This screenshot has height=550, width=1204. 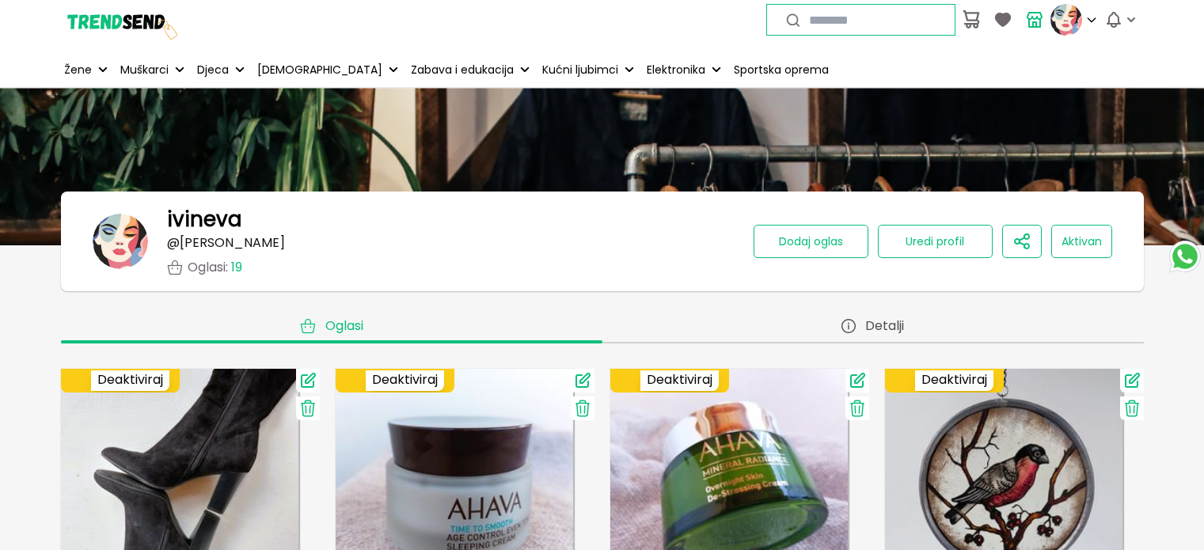 I want to click on p: Kućni ljubimci, so click(x=580, y=70).